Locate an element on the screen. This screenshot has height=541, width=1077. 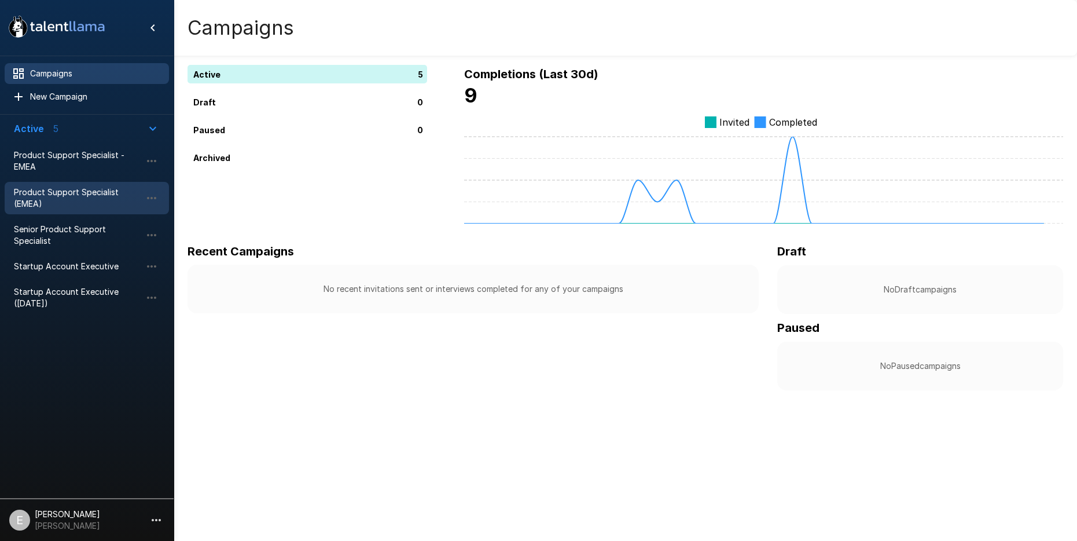
b: Draft is located at coordinates (792, 251).